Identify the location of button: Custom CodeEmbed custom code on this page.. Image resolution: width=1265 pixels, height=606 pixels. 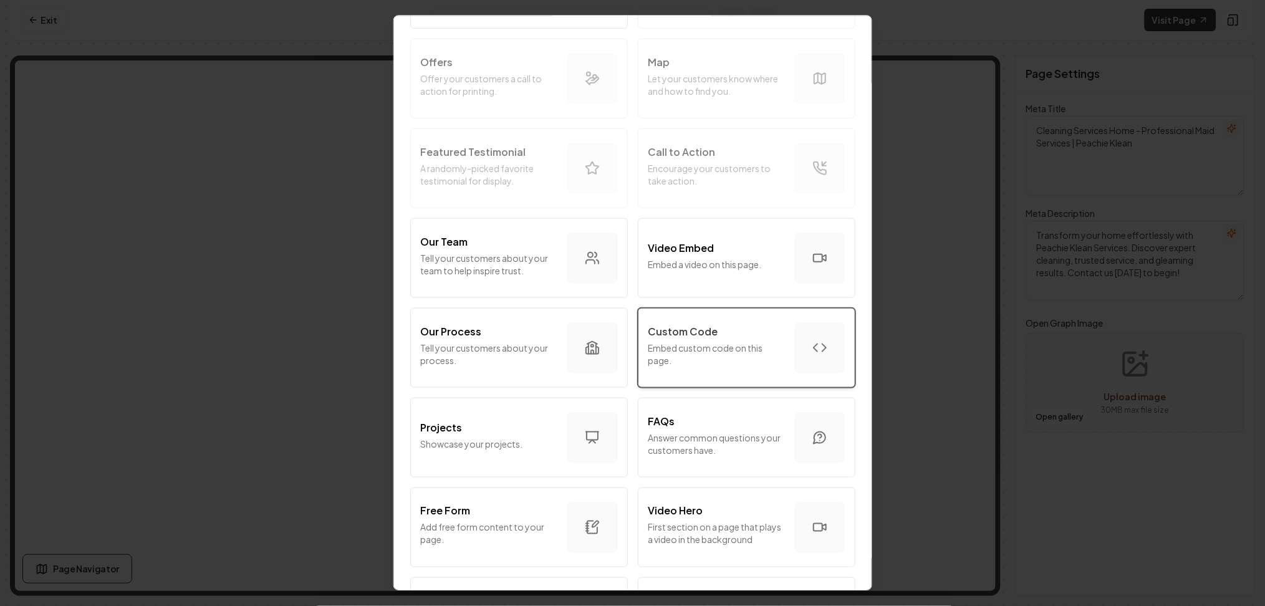
(746, 348).